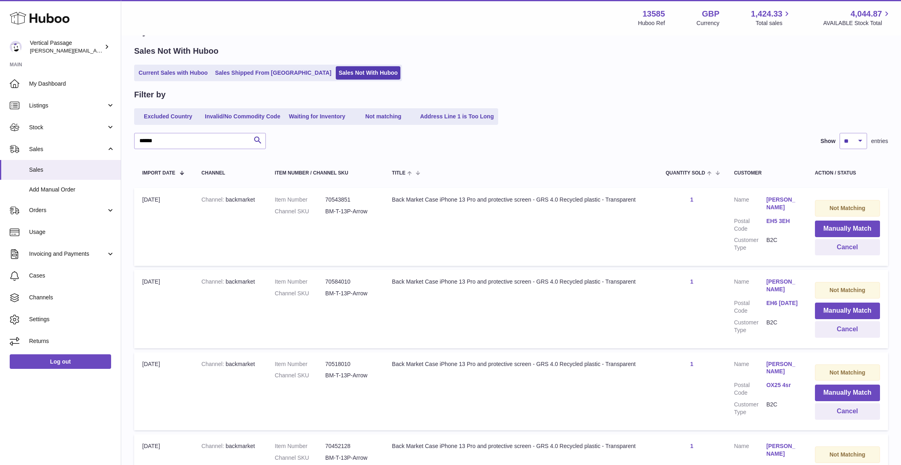 Image resolution: width=901 pixels, height=465 pixels. What do you see at coordinates (651, 23) in the screenshot?
I see `div: Huboo Ref` at bounding box center [651, 23].